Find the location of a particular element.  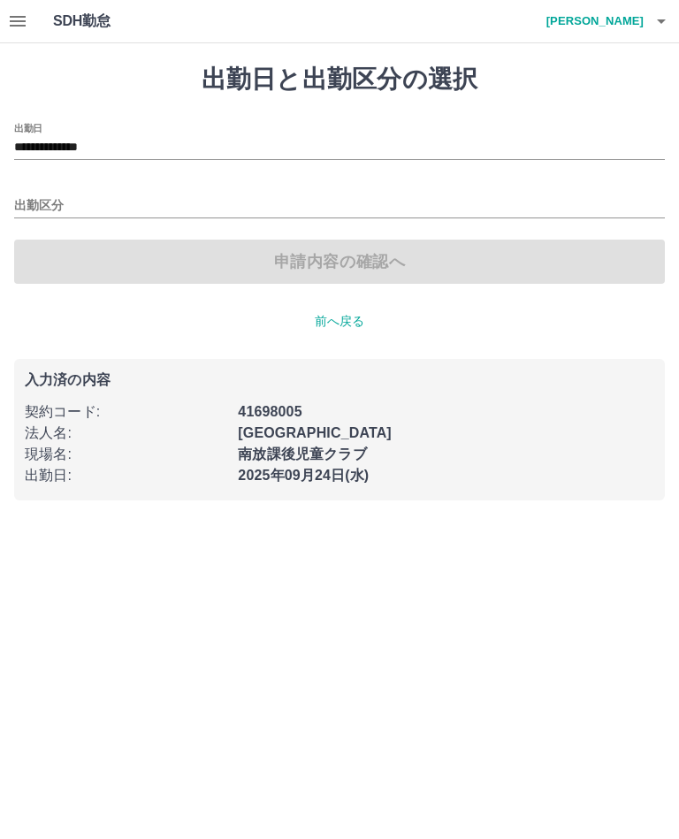

p: 前へ戻る is located at coordinates (340, 321).